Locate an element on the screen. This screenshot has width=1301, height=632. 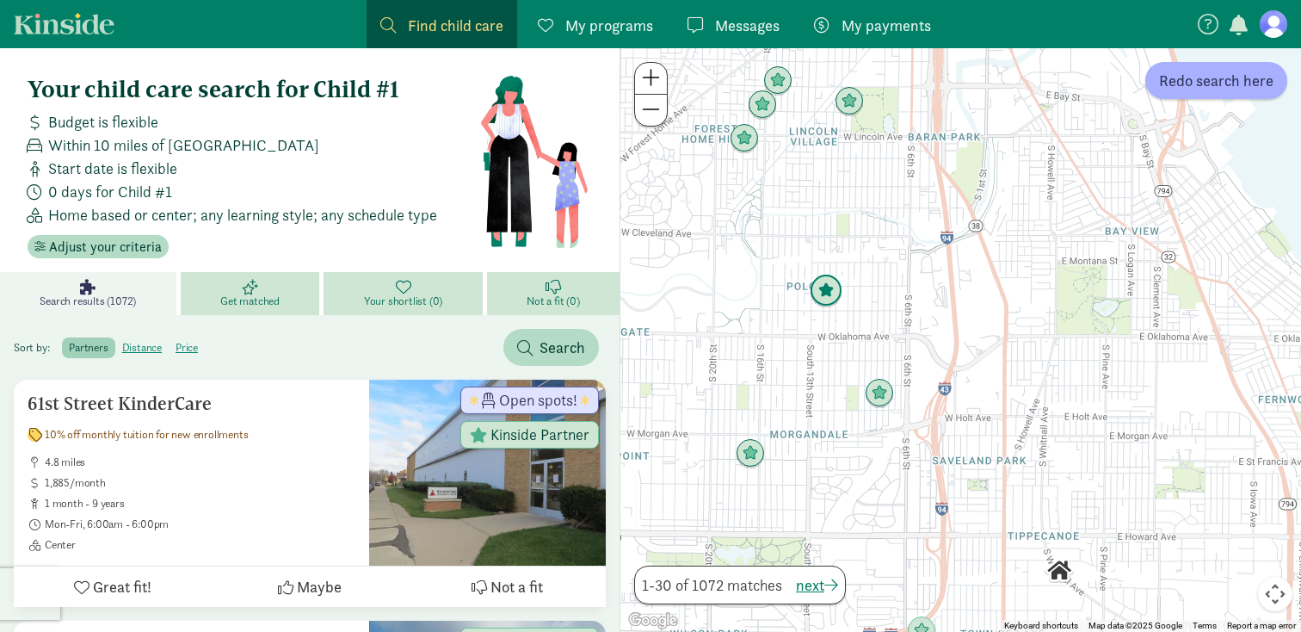
span: Get matched is located at coordinates (250, 301).